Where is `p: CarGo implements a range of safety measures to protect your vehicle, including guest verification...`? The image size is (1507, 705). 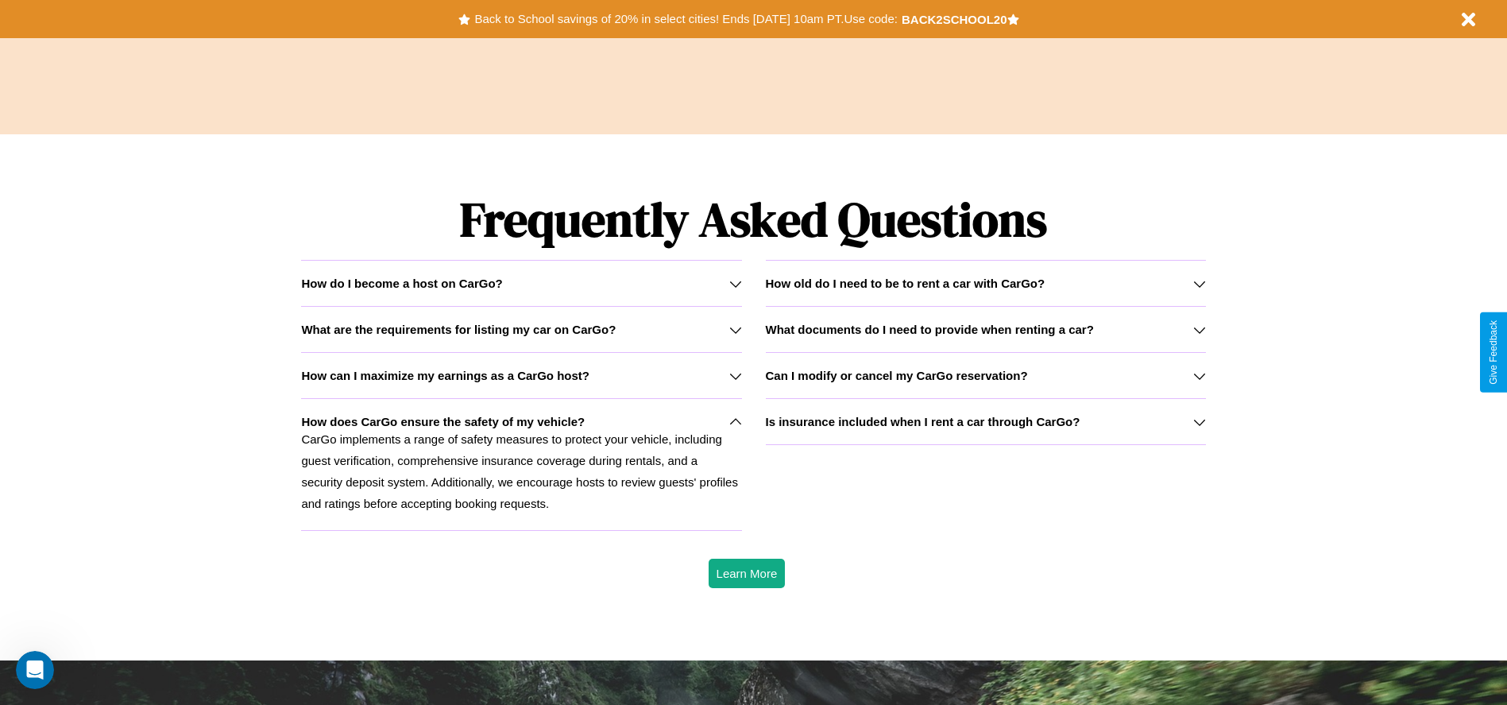
p: CarGo implements a range of safety measures to protect your vehicle, including guest verification... is located at coordinates (521, 471).